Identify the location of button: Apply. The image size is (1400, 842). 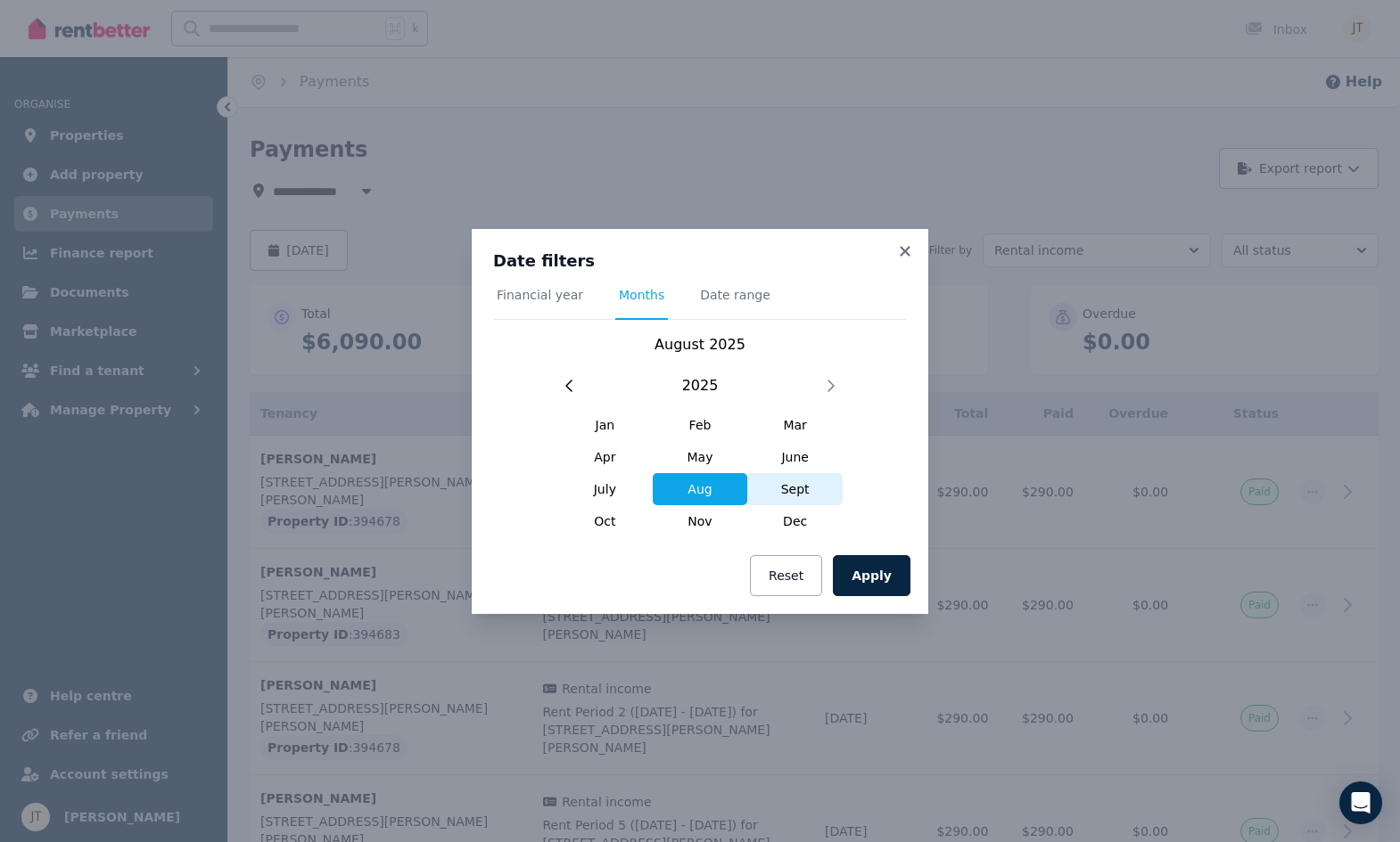
(871, 576).